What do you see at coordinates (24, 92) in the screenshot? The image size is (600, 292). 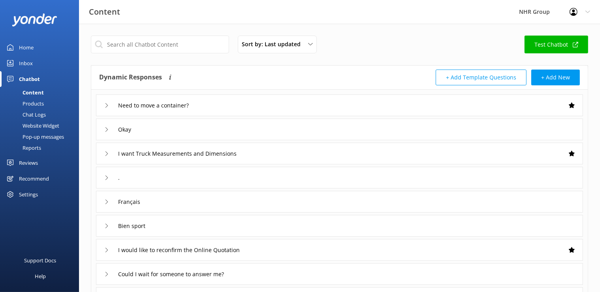 I see `div: Content` at bounding box center [24, 92].